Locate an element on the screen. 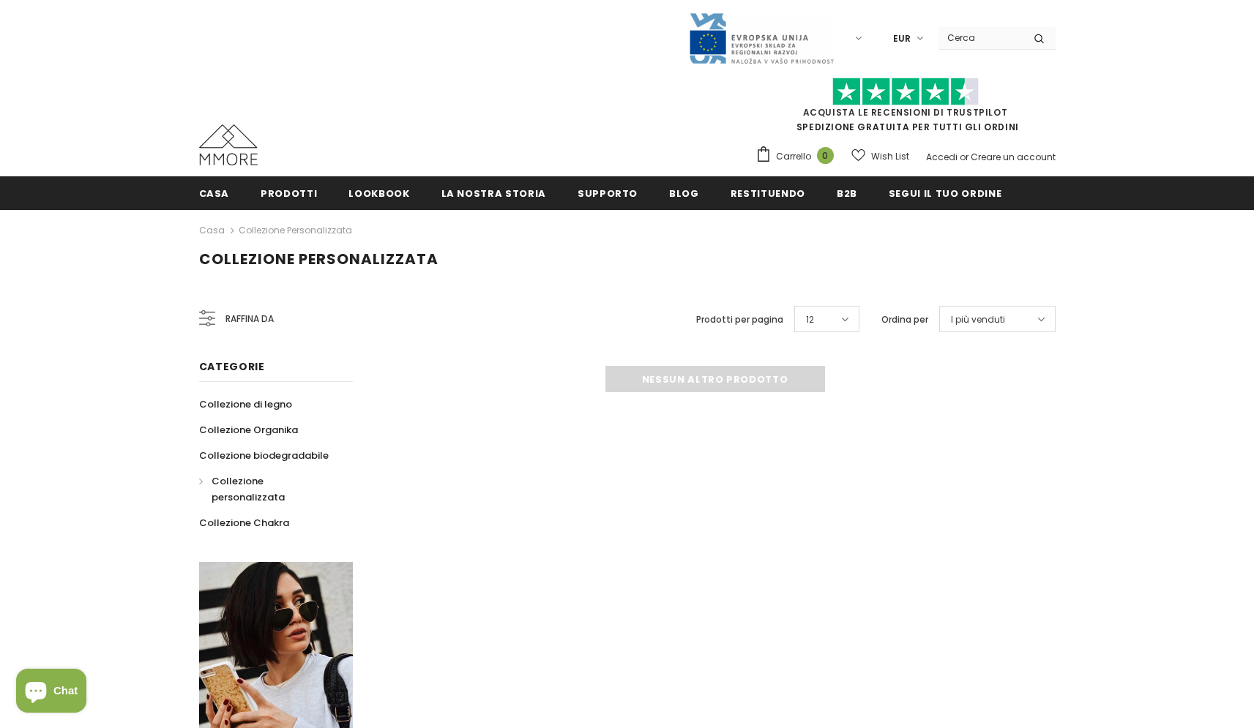 This screenshot has width=1254, height=728. span: La nostra storia is located at coordinates (493, 193).